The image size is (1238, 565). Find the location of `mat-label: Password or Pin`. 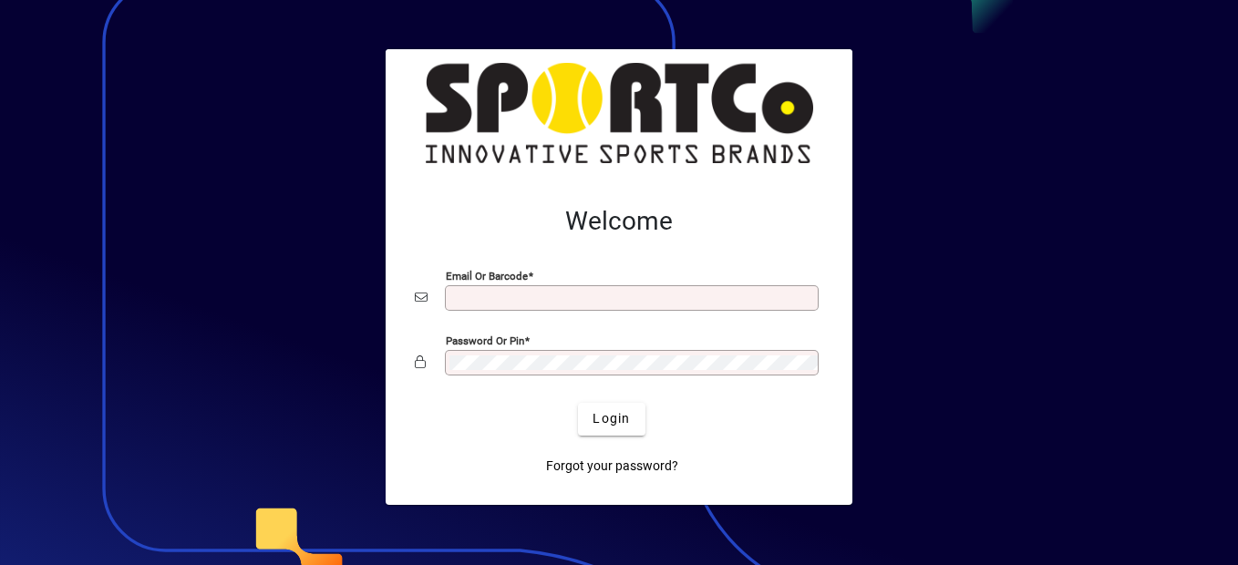

mat-label: Password or Pin is located at coordinates (485, 340).